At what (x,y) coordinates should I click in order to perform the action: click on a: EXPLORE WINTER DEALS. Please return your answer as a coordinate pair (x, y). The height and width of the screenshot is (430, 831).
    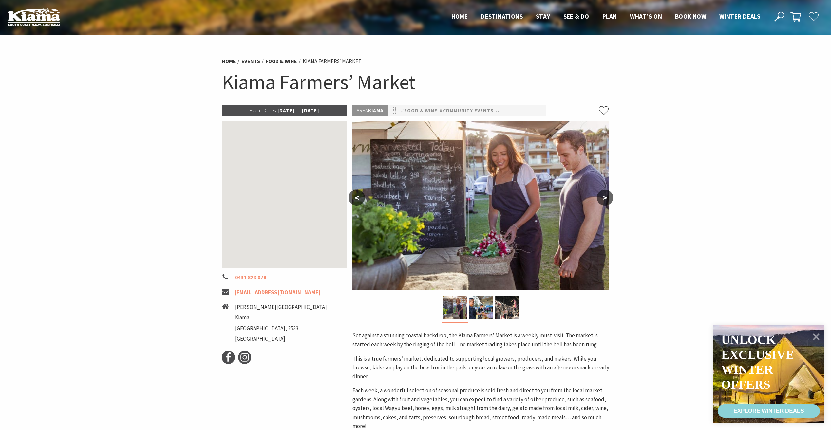
    Looking at the image, I should click on (768, 411).